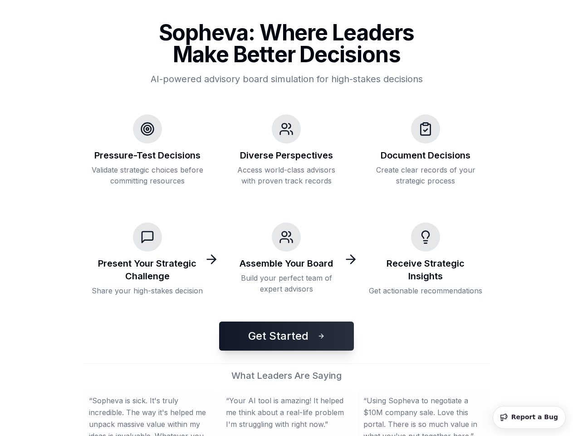  Describe the element at coordinates (147, 270) in the screenshot. I see `h3: Present Your Strategic Challenge` at that location.